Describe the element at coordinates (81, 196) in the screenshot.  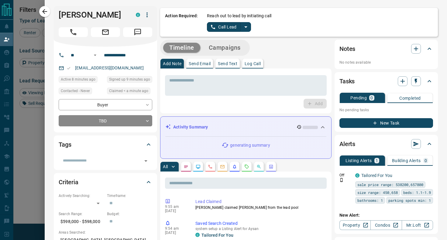
I see `p: Actively Searching:` at that location.